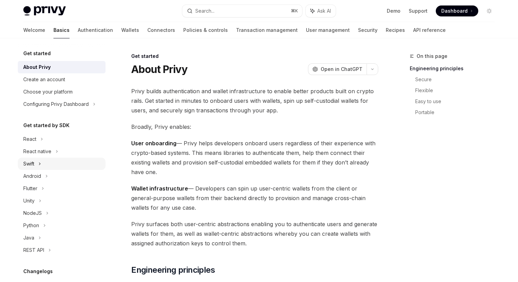 The image size is (518, 282). What do you see at coordinates (429, 30) in the screenshot?
I see `a: API reference` at bounding box center [429, 30].